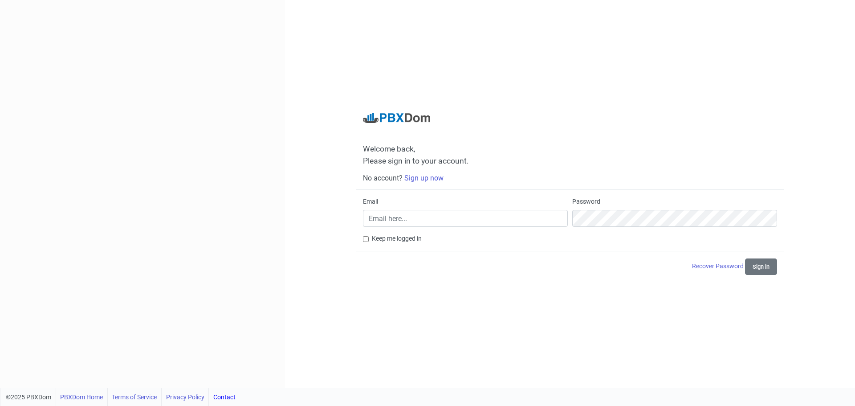  I want to click on a: Contact, so click(224, 397).